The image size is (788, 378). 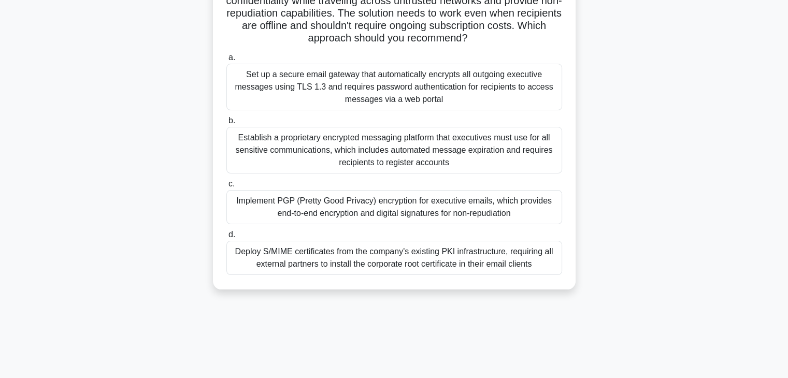 I want to click on span: a., so click(x=232, y=57).